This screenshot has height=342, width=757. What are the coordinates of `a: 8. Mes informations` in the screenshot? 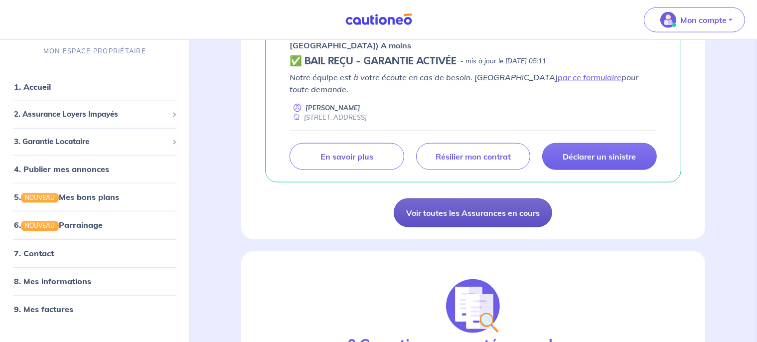 It's located at (52, 281).